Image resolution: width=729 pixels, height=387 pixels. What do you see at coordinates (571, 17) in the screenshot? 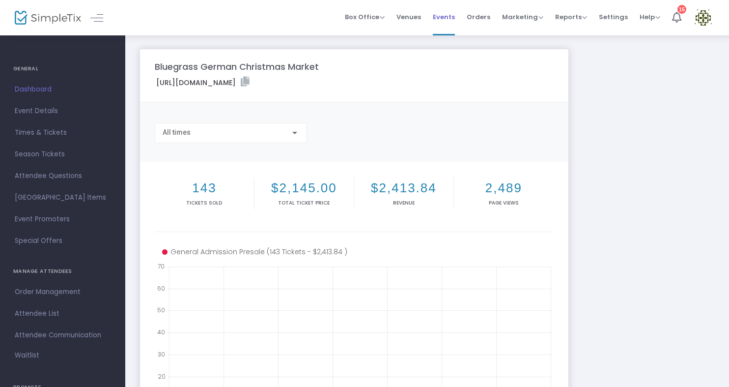
I see `span: Reports` at bounding box center [571, 17].